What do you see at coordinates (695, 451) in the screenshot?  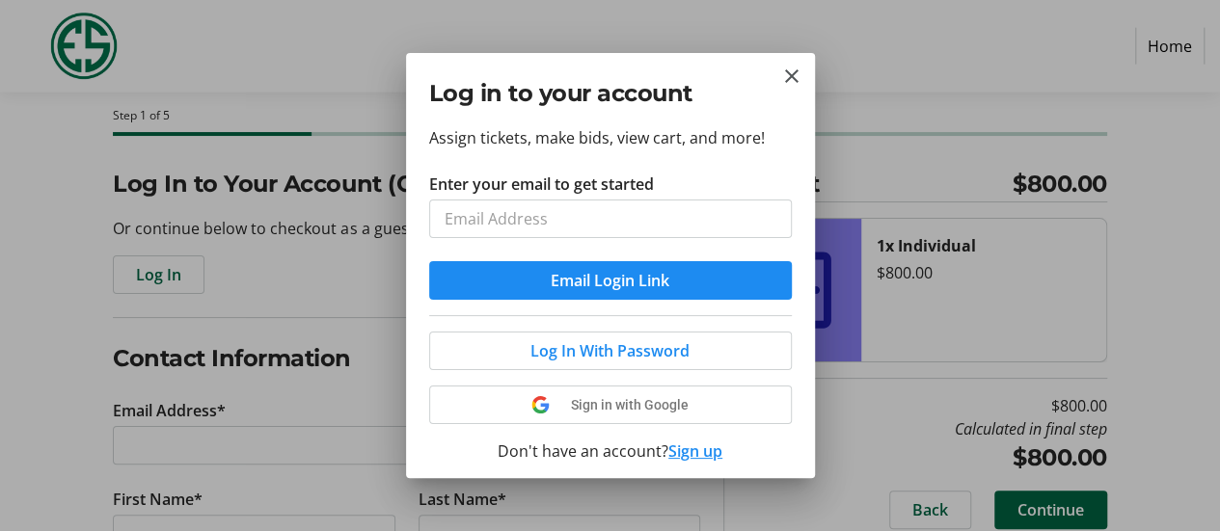 I see `button: Sign up` at bounding box center [695, 451].